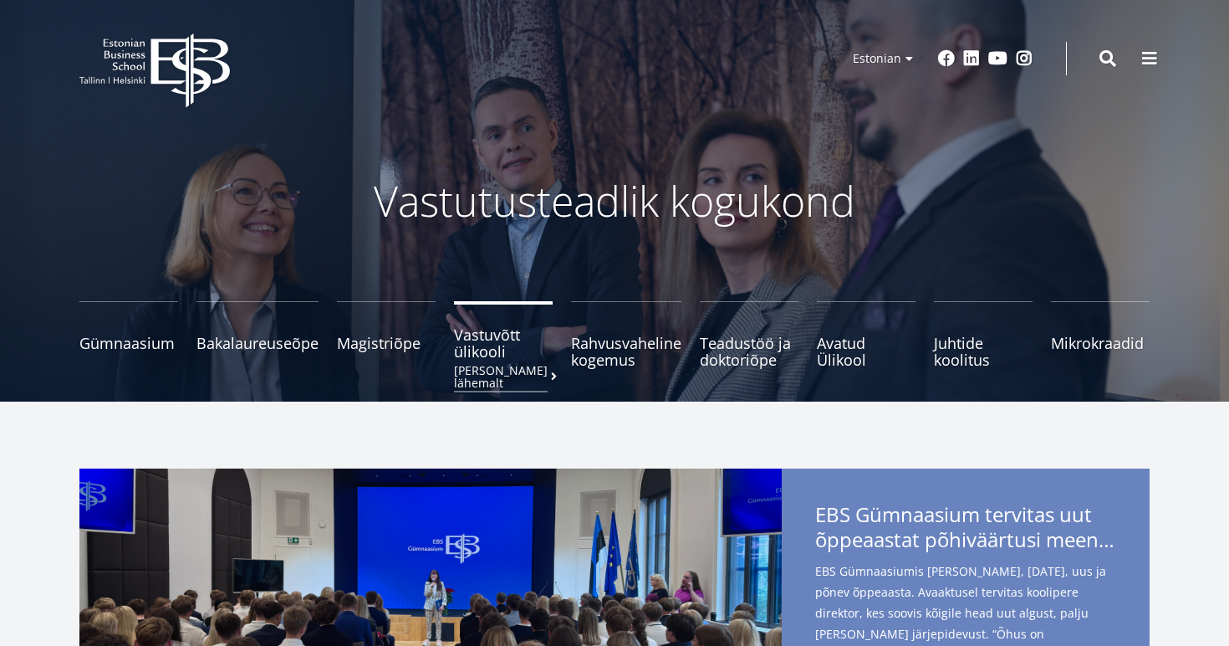  I want to click on span: õppeaastat põhiväärtusi meenutades, so click(966, 539).